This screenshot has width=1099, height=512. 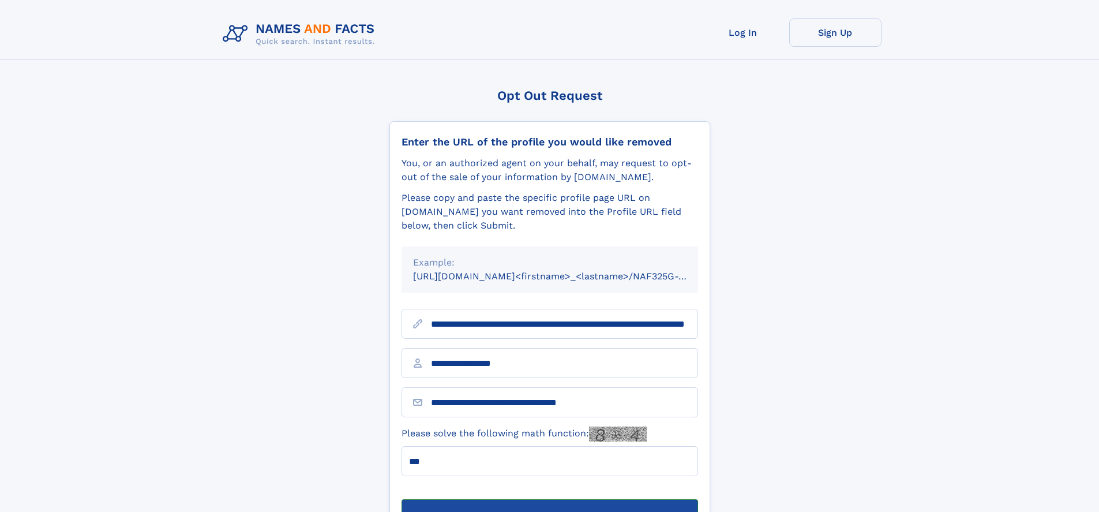 What do you see at coordinates (524, 434) in the screenshot?
I see `label: Please solve the following math function:` at bounding box center [524, 434].